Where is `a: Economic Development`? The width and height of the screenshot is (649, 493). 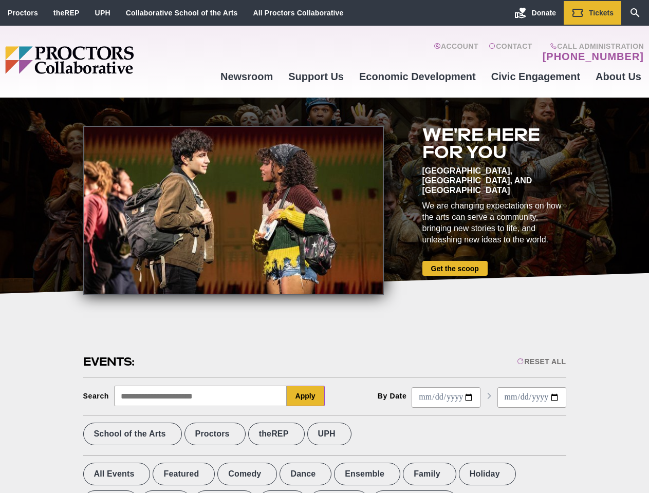 a: Economic Development is located at coordinates (417, 77).